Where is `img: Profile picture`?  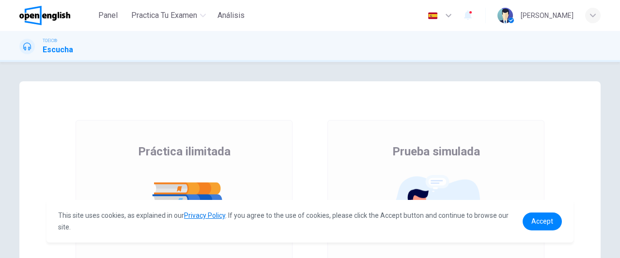 img: Profile picture is located at coordinates (505, 16).